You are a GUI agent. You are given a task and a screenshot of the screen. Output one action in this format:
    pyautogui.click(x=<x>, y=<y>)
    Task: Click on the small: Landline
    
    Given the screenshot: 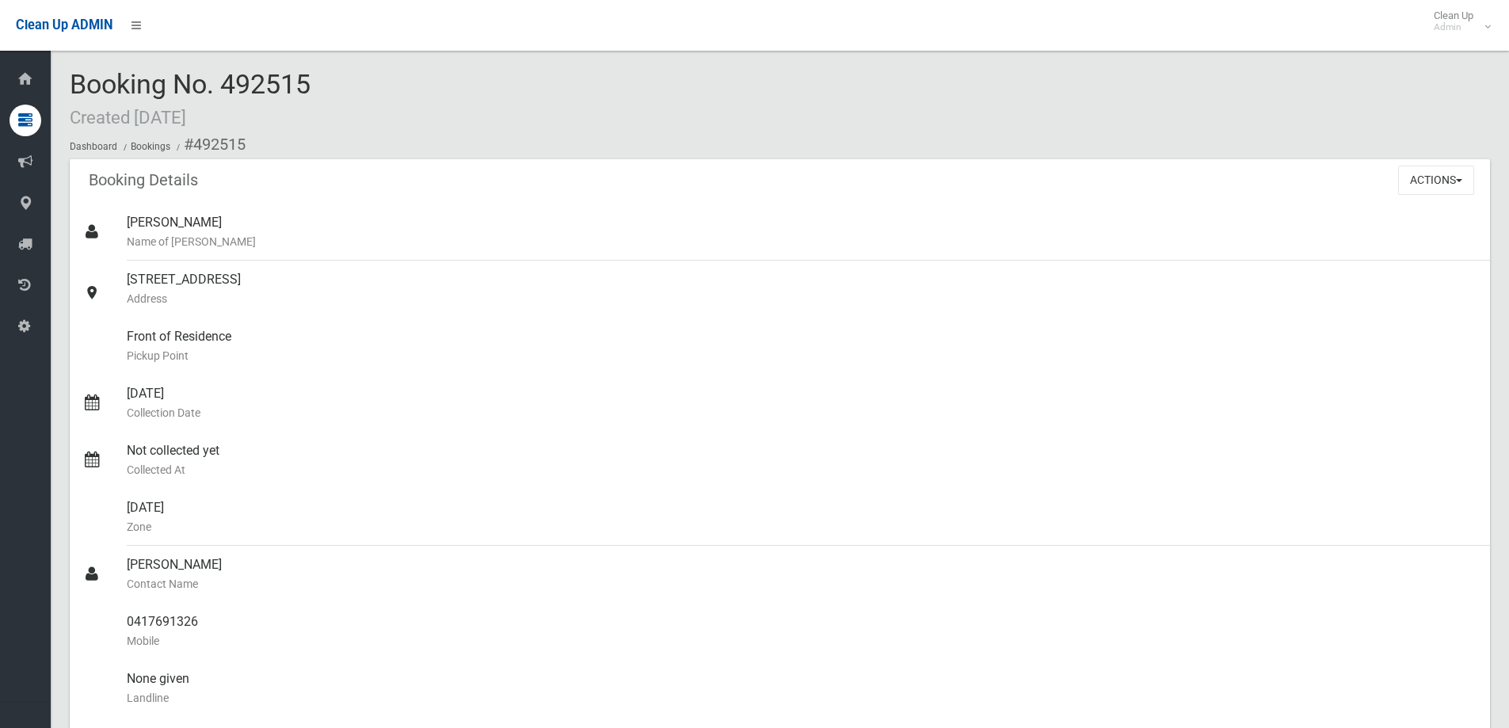 What is the action you would take?
    pyautogui.click(x=802, y=698)
    